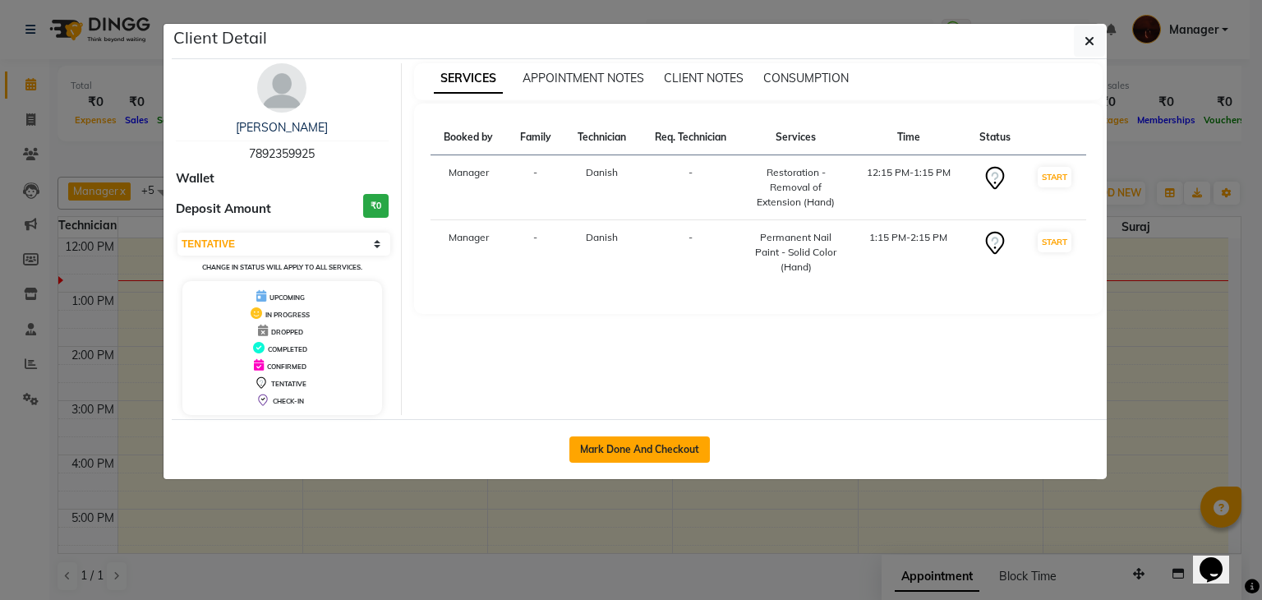 This screenshot has height=600, width=1262. What do you see at coordinates (223, 209) in the screenshot?
I see `span: Deposit Amount` at bounding box center [223, 209].